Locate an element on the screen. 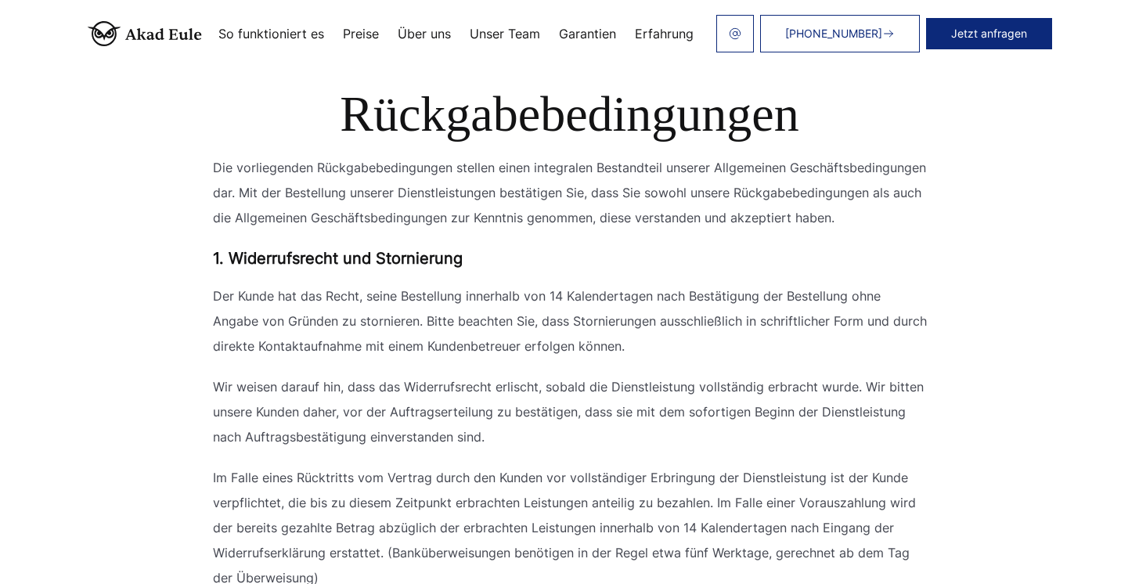 This screenshot has width=1139, height=584. a: Über uns is located at coordinates (424, 34).